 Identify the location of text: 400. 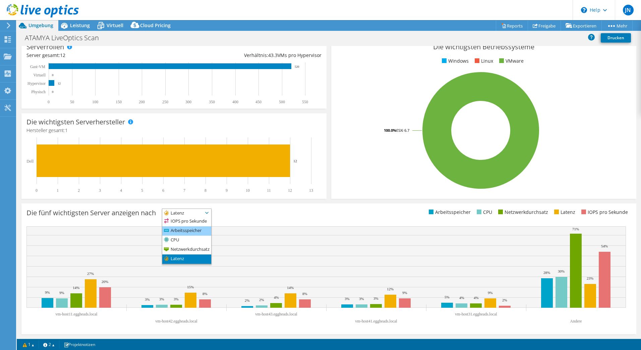
(235, 102).